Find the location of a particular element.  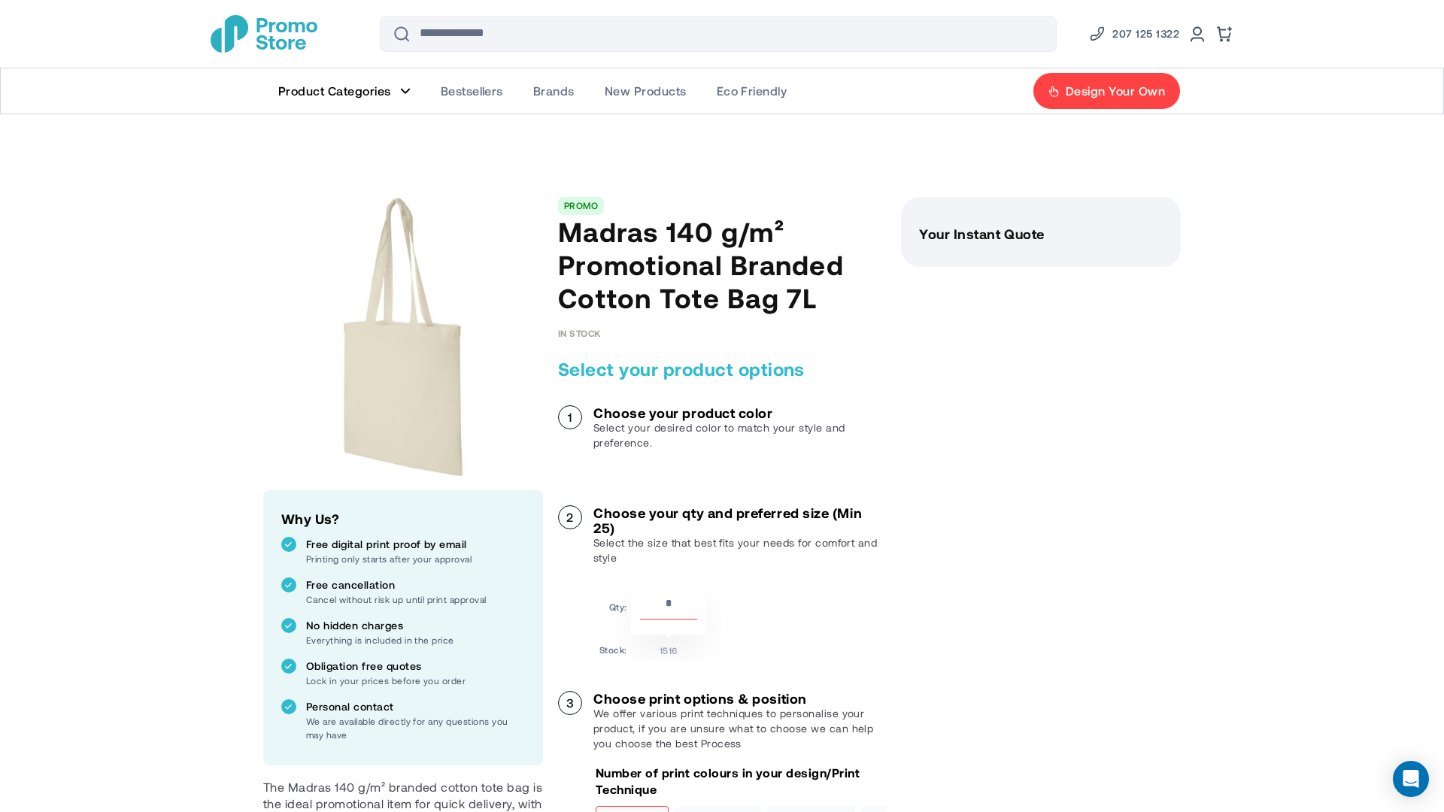

span: Design Your Own is located at coordinates (1116, 91).